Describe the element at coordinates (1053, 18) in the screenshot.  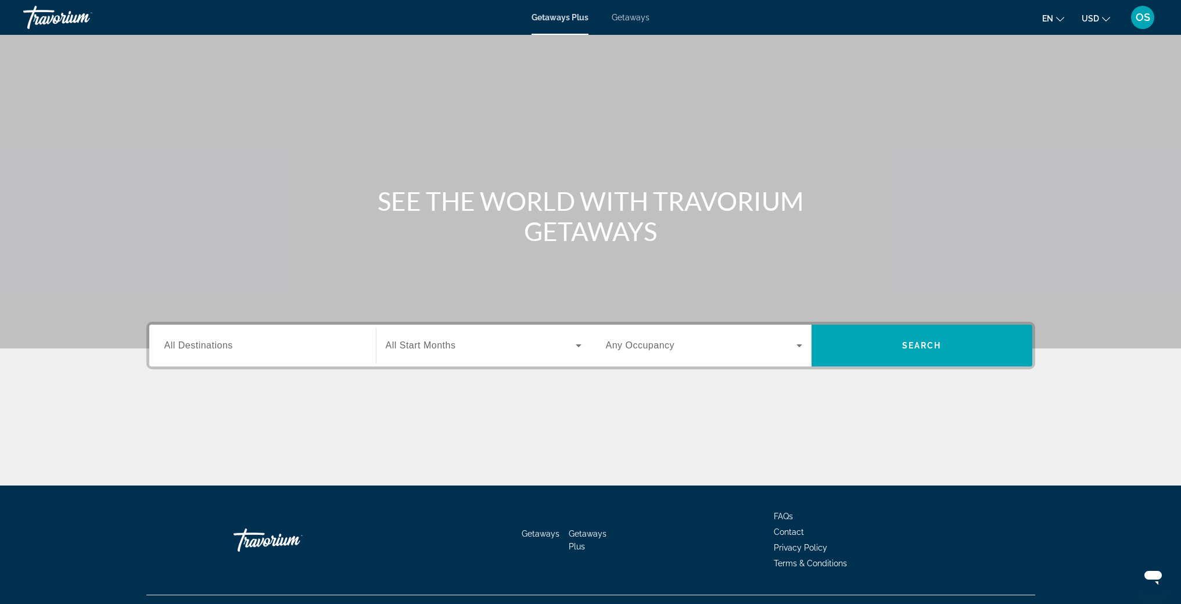
I see `button: Change language` at that location.